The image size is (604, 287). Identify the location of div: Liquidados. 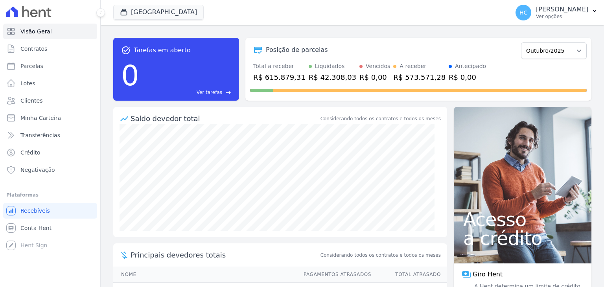
(330, 66).